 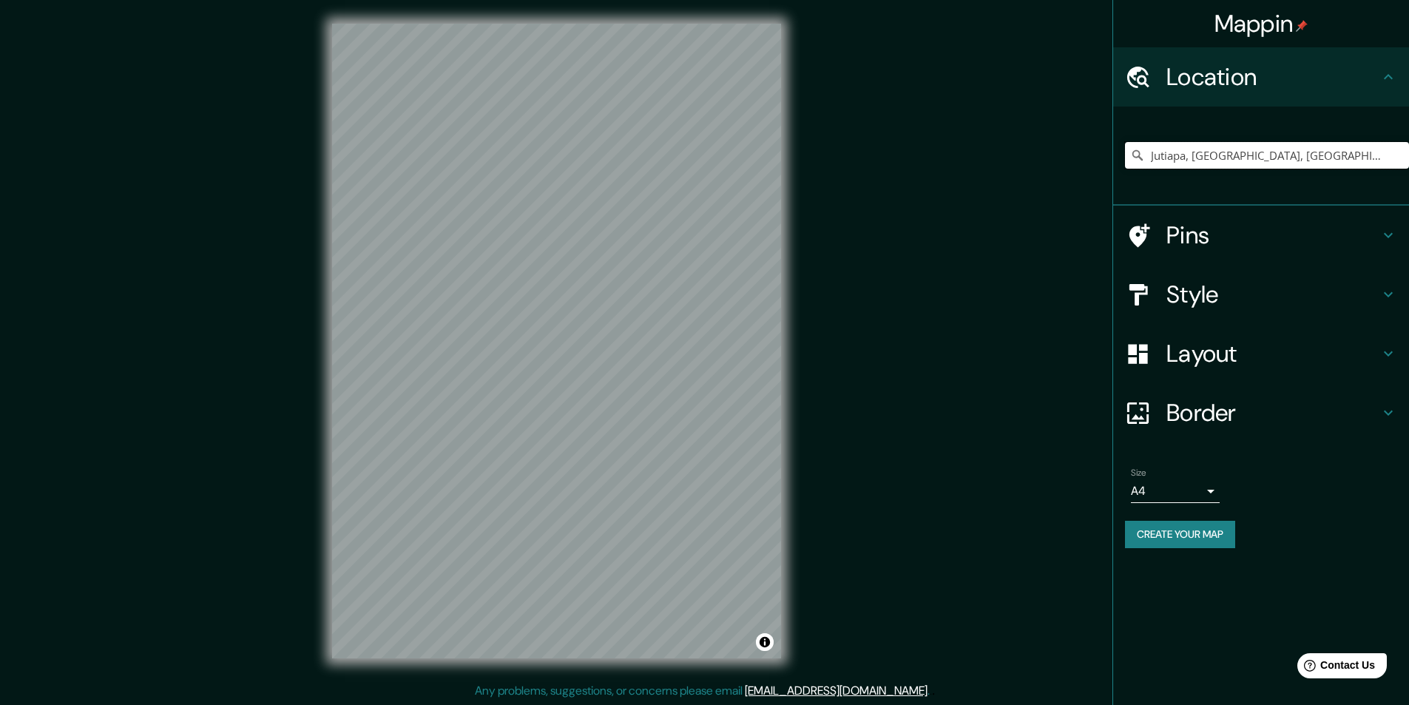 What do you see at coordinates (1273, 354) in the screenshot?
I see `h4: Layout` at bounding box center [1273, 354].